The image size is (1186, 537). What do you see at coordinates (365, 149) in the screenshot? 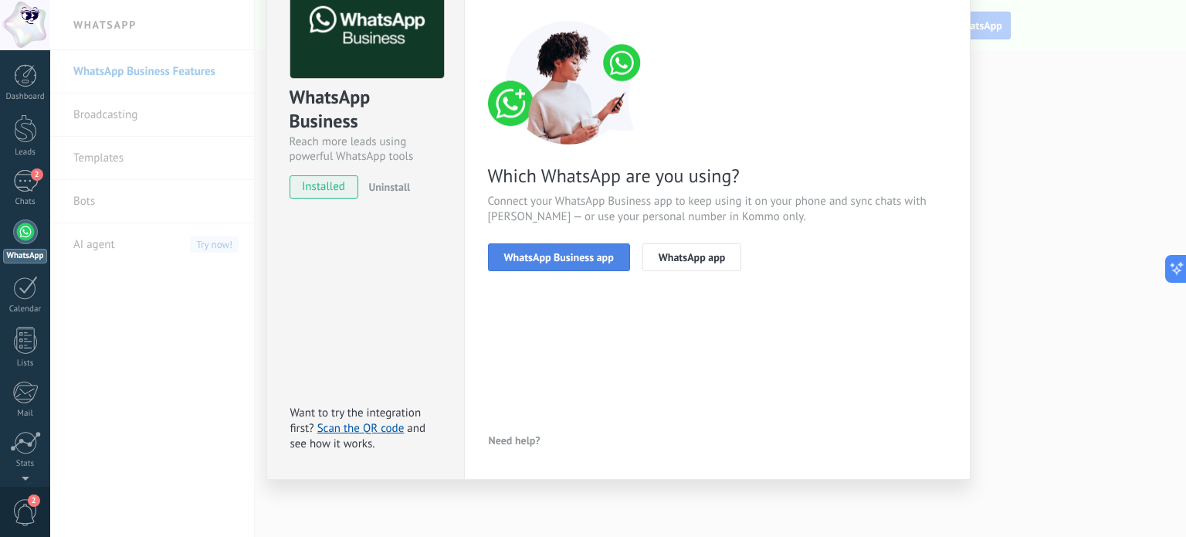
I see `div: Reach more leads using powerful WhatsApp tools` at bounding box center [365, 149].